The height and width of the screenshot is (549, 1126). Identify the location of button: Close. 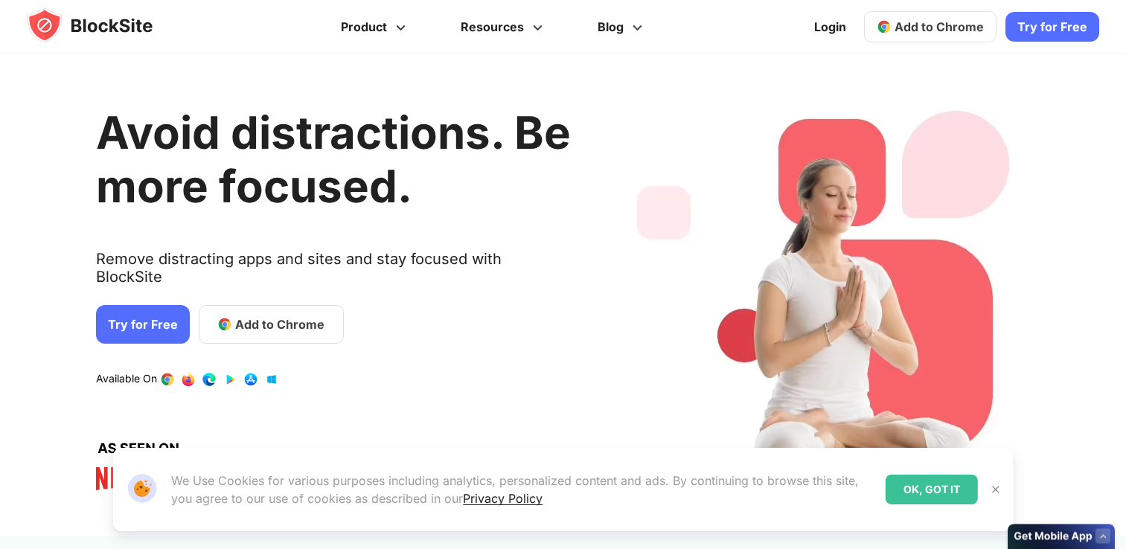
(996, 490).